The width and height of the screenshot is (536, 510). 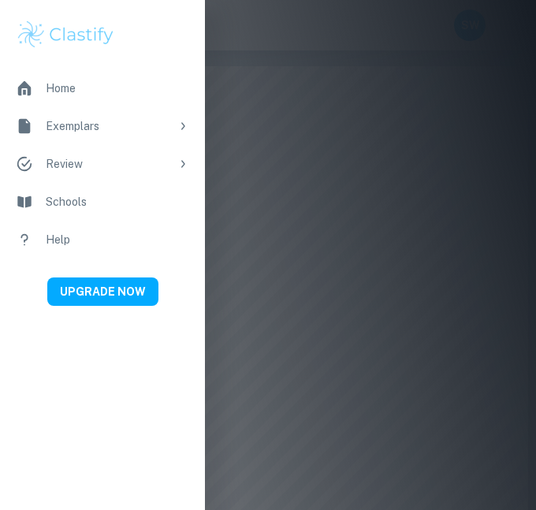 I want to click on button: UPGRADE NOW, so click(x=102, y=291).